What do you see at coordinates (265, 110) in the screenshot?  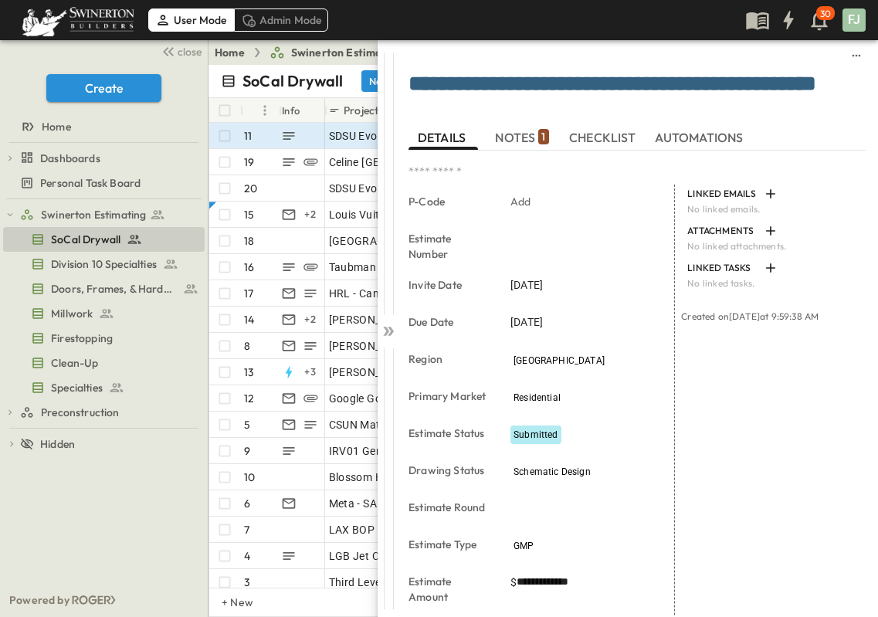 I see `button: Menu` at bounding box center [265, 110].